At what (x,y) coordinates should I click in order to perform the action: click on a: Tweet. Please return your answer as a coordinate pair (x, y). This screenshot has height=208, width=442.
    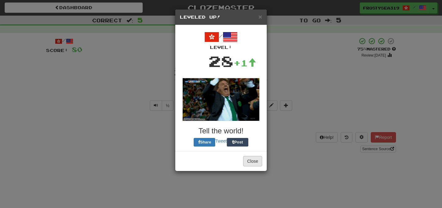
    Looking at the image, I should click on (220, 141).